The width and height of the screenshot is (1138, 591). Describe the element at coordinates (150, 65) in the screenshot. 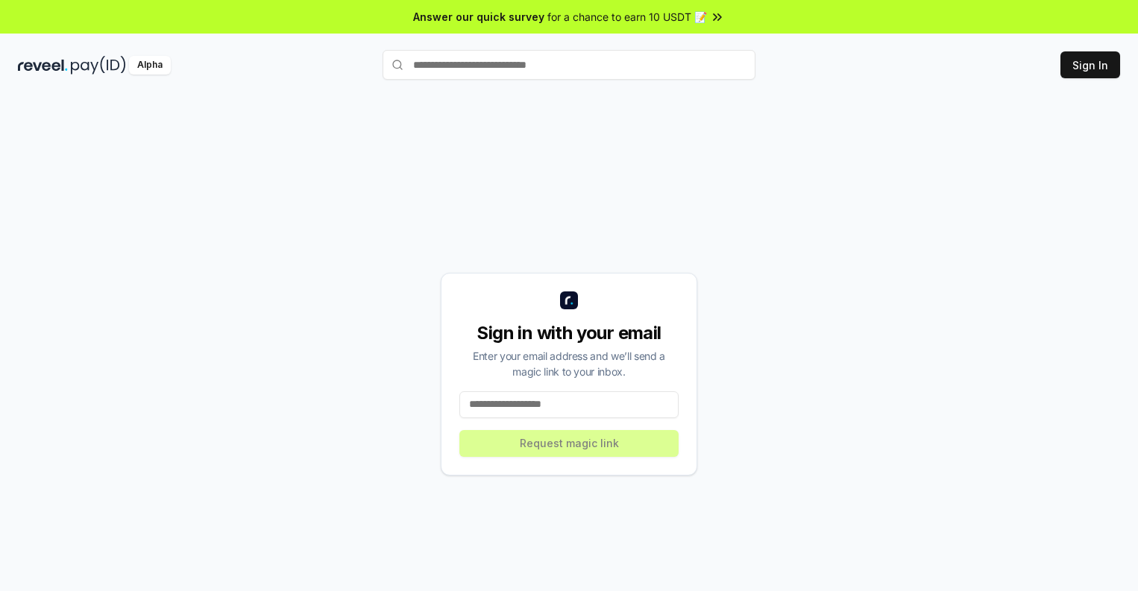

I see `div: Alpha` at that location.